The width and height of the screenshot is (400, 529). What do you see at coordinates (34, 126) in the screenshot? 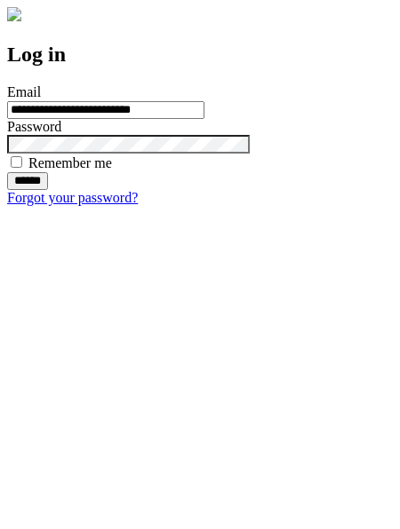
I see `label: Password` at bounding box center [34, 126].